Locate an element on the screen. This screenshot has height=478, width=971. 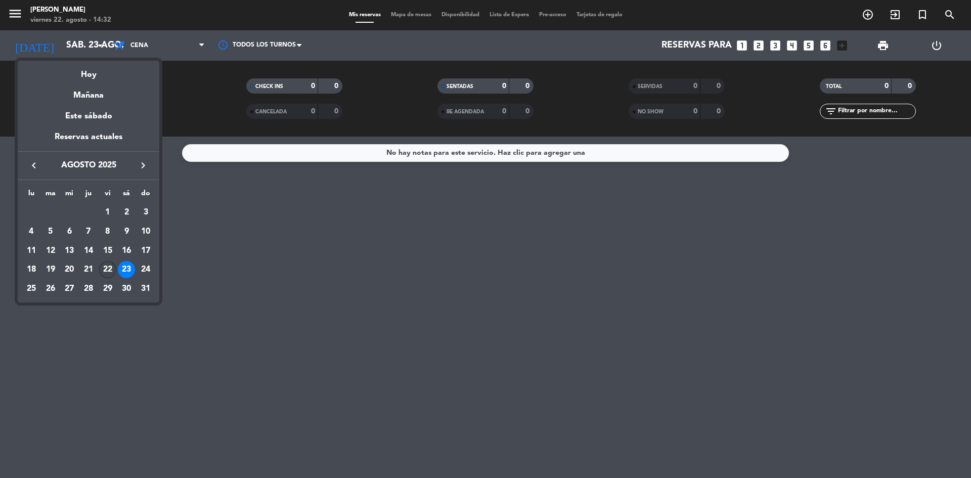
div: 7 is located at coordinates (89, 232).